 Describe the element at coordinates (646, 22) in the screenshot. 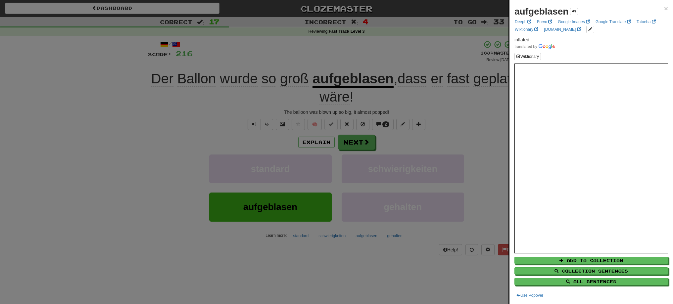

I see `a: Tatoeba` at that location.